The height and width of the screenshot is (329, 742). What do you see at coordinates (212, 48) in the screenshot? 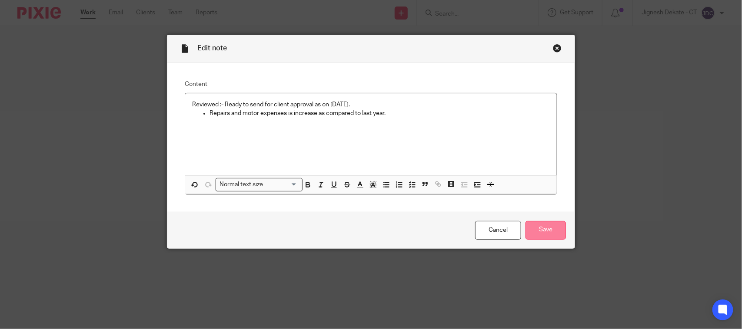
I see `span: Edit note` at bounding box center [212, 48].